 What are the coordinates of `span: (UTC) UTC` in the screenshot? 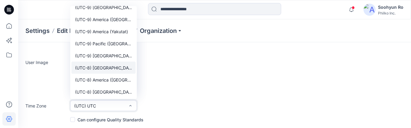 It's located at (85, 106).